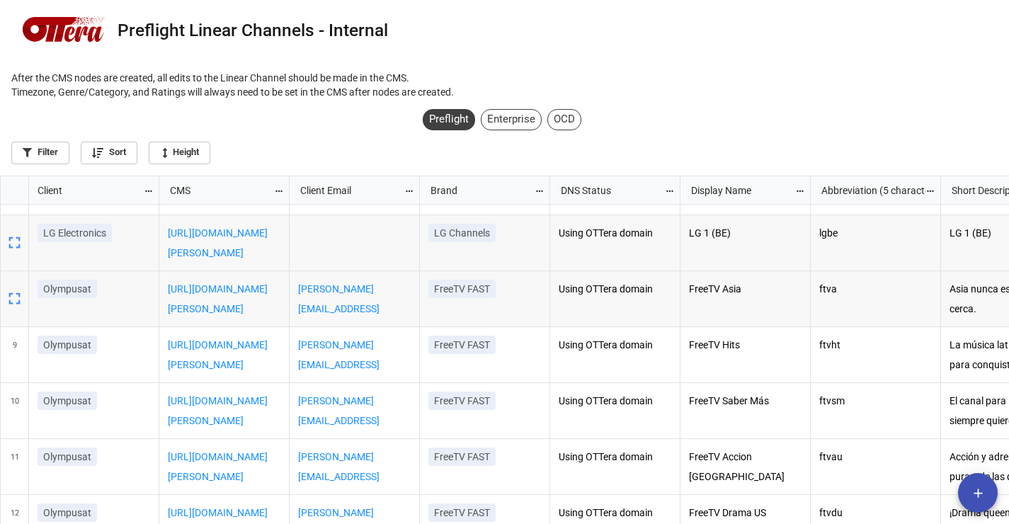 The width and height of the screenshot is (1009, 524). I want to click on p: ftva, so click(876, 290).